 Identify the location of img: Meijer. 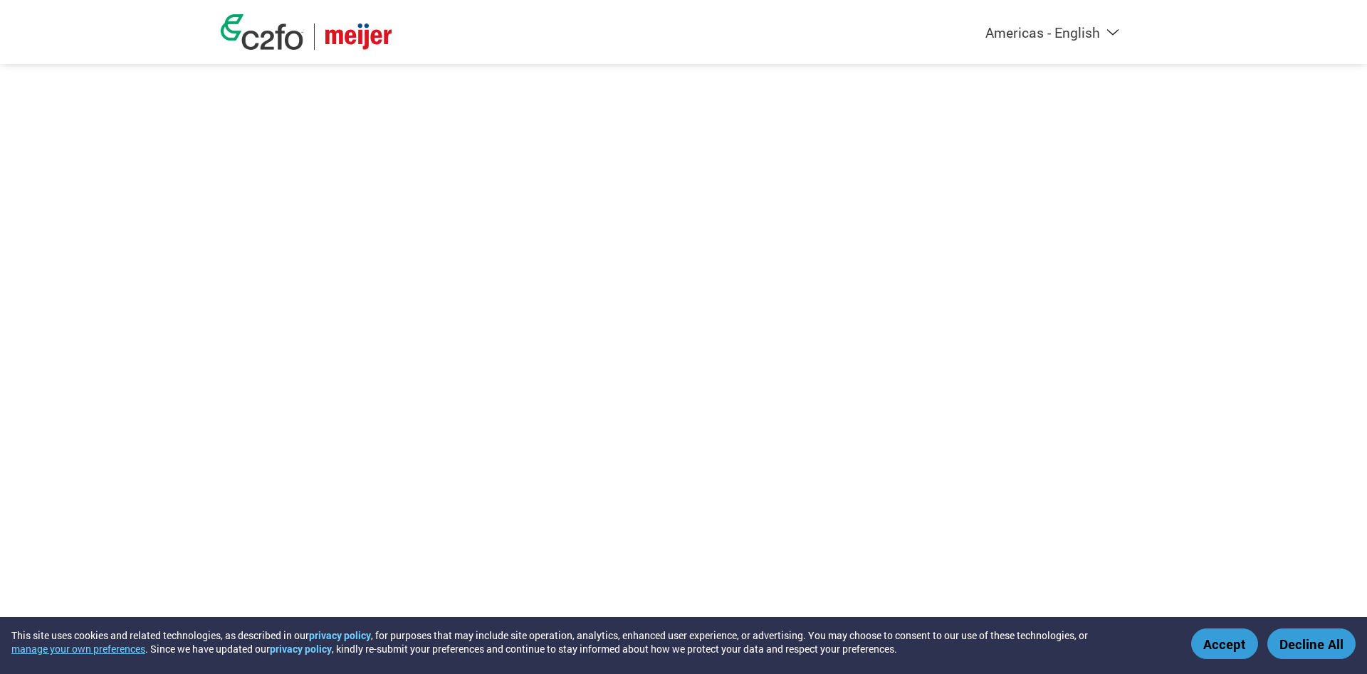
(358, 36).